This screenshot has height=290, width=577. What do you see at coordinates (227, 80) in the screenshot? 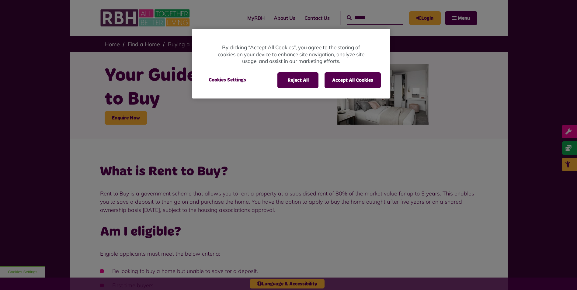
I see `button: Cookies Settings` at bounding box center [227, 80].